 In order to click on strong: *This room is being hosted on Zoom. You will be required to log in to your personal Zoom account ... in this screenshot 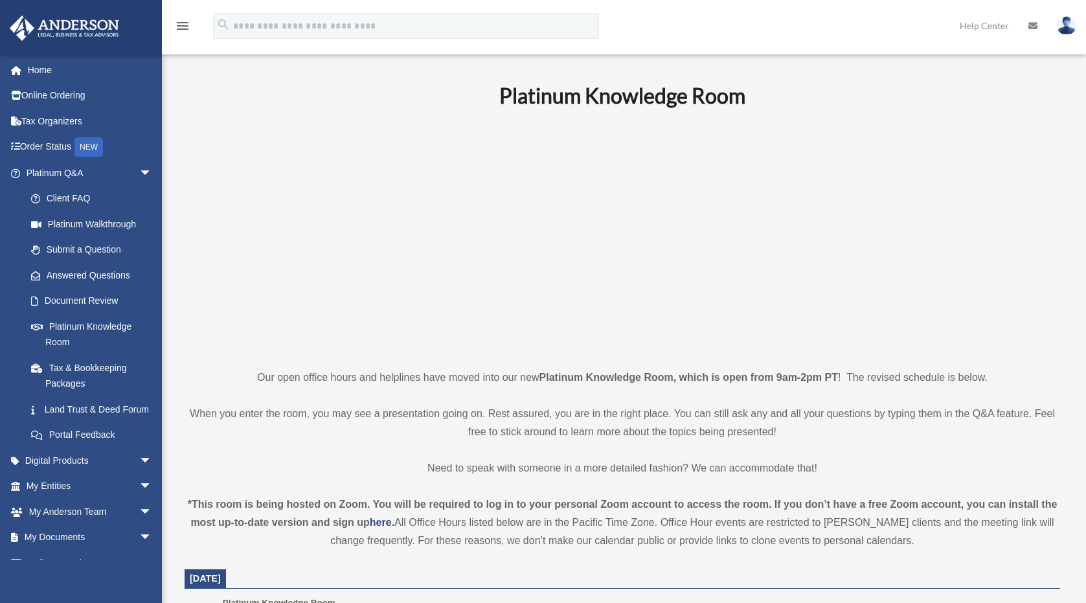, I will do `click(623, 513)`.